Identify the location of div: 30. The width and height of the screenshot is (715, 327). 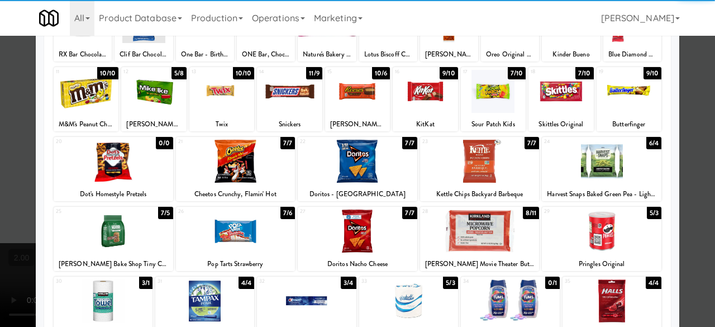
(79, 281).